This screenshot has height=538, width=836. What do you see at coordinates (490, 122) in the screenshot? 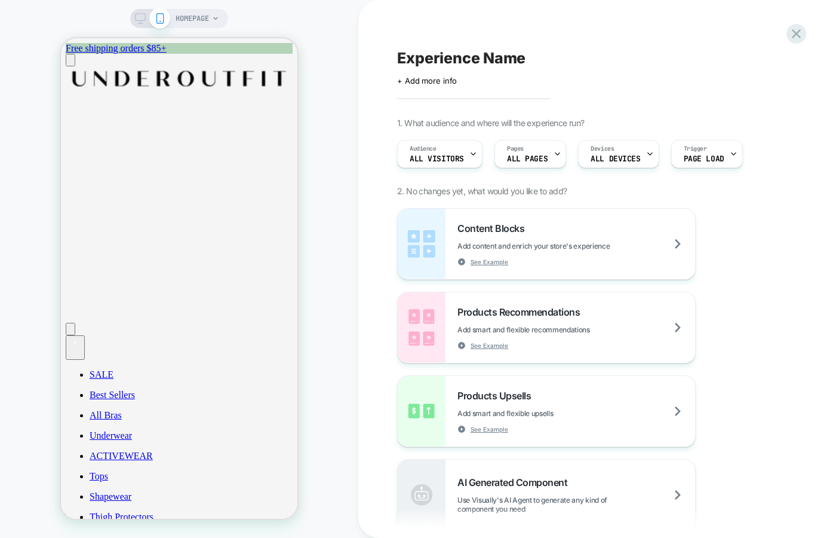
I see `span: 1. What audience and where will the experience run?` at bounding box center [490, 122].